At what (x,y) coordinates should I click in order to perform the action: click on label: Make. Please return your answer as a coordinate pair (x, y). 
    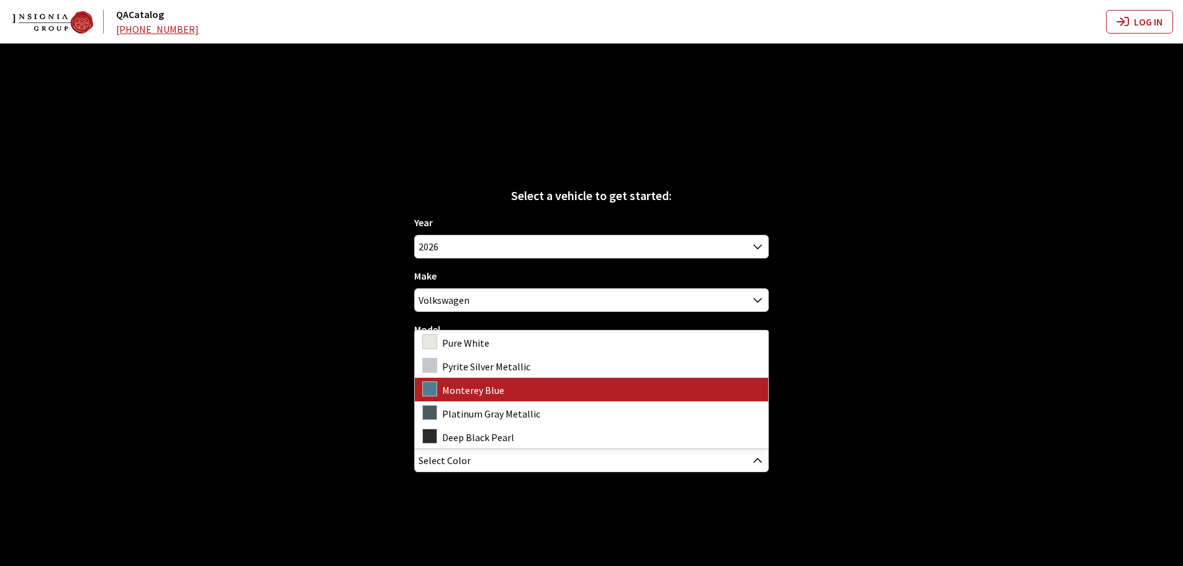
    Looking at the image, I should click on (425, 276).